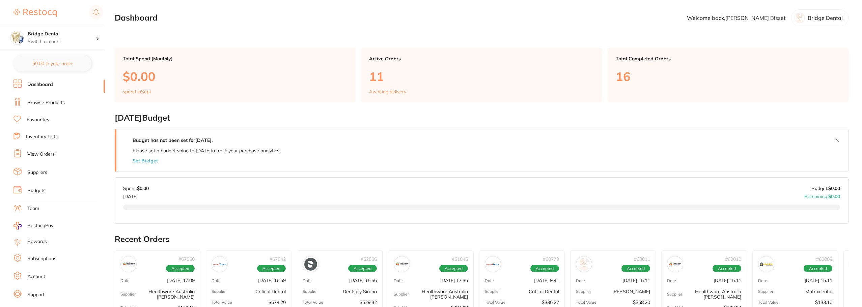  I want to click on p: # 61045, so click(460, 259).